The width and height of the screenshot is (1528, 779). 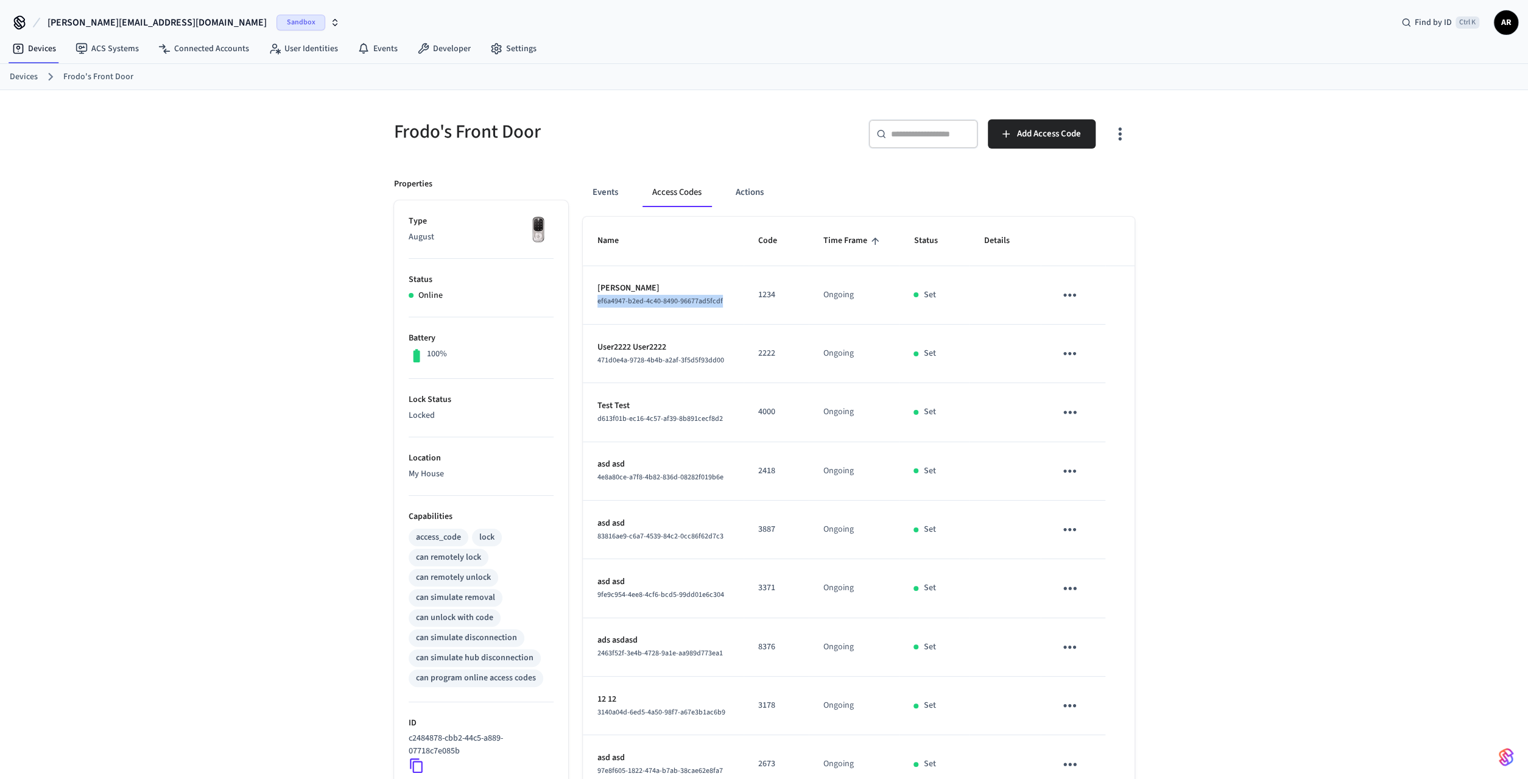 I want to click on p: Capabilities, so click(x=481, y=517).